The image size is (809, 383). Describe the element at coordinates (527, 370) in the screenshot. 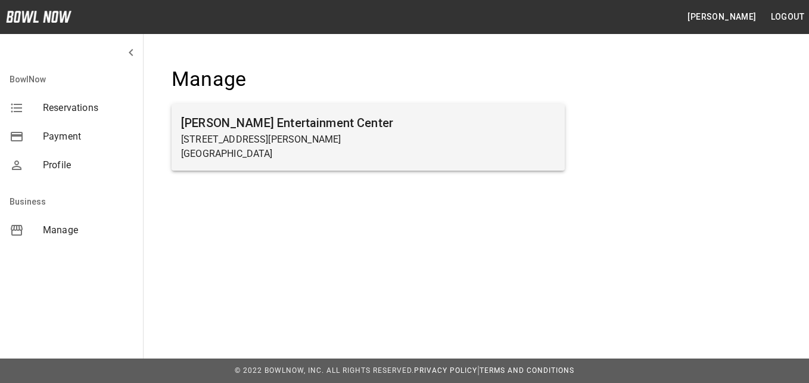

I see `a: Terms and Conditions` at that location.